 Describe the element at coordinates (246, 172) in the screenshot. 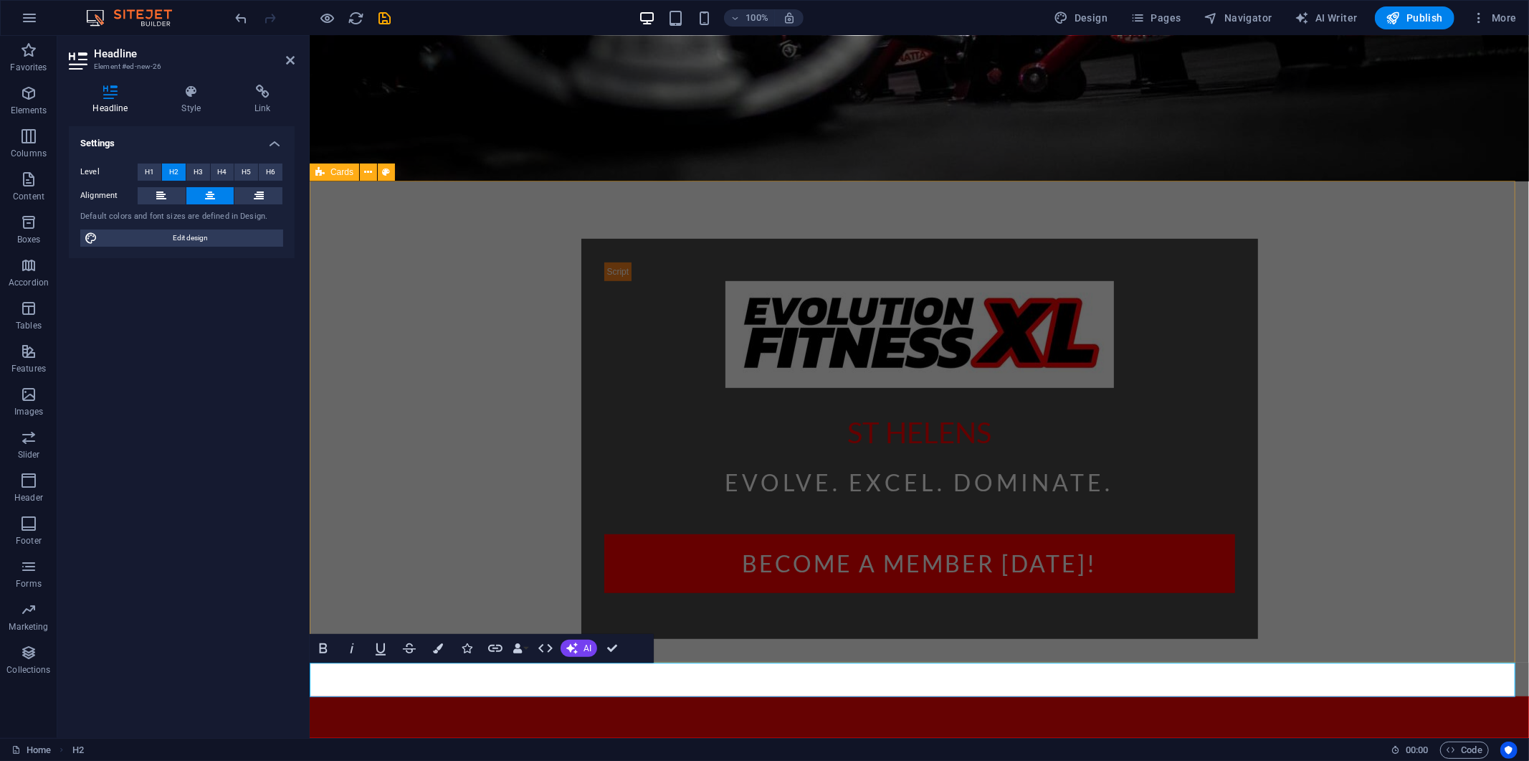

I see `span: H5` at that location.